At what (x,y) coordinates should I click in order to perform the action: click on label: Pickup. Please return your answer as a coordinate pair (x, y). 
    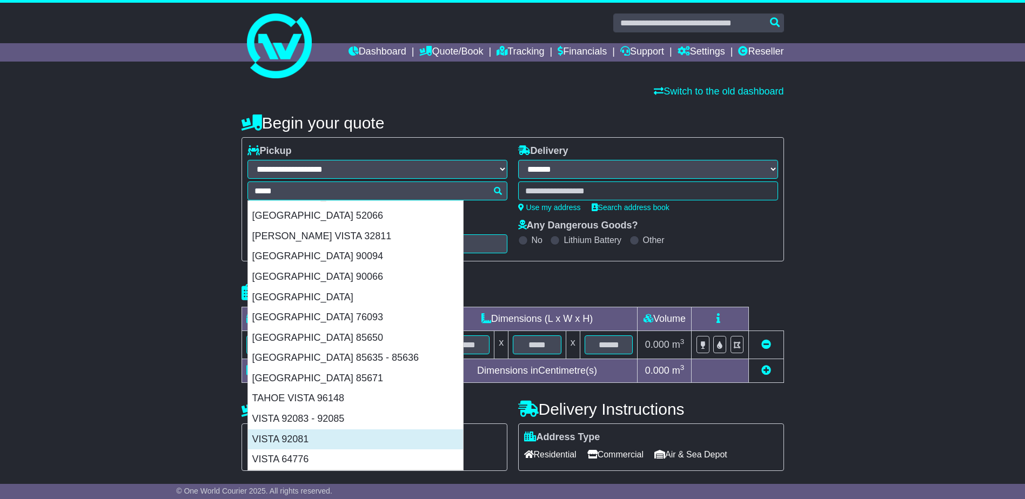
    Looking at the image, I should click on (270, 151).